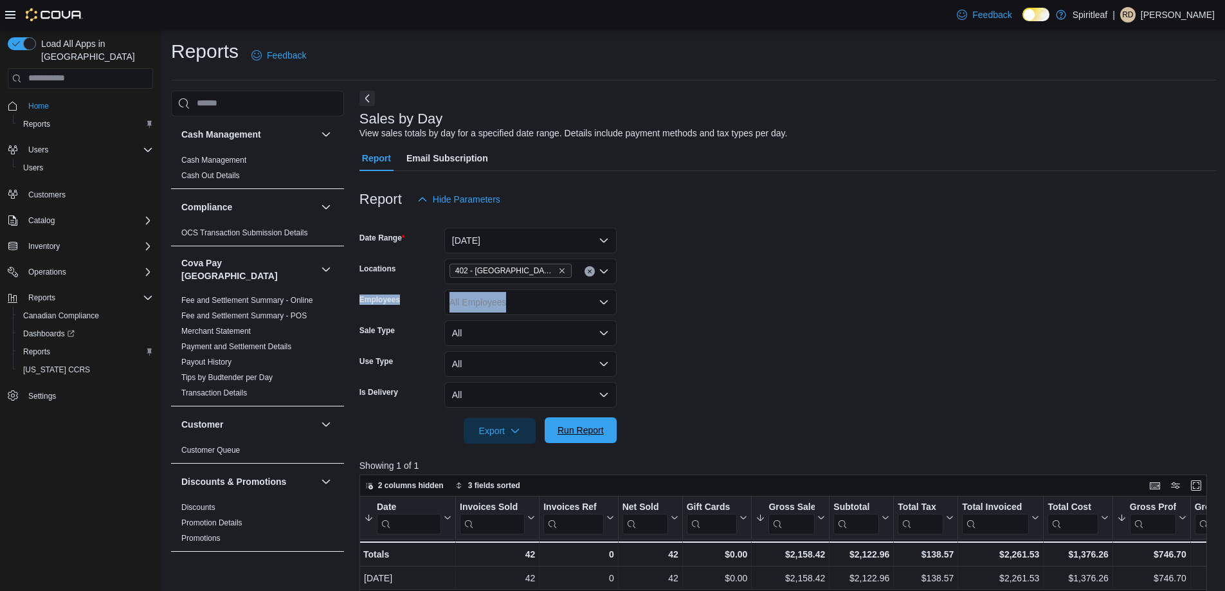 The width and height of the screenshot is (1225, 591). I want to click on span: Settings, so click(88, 395).